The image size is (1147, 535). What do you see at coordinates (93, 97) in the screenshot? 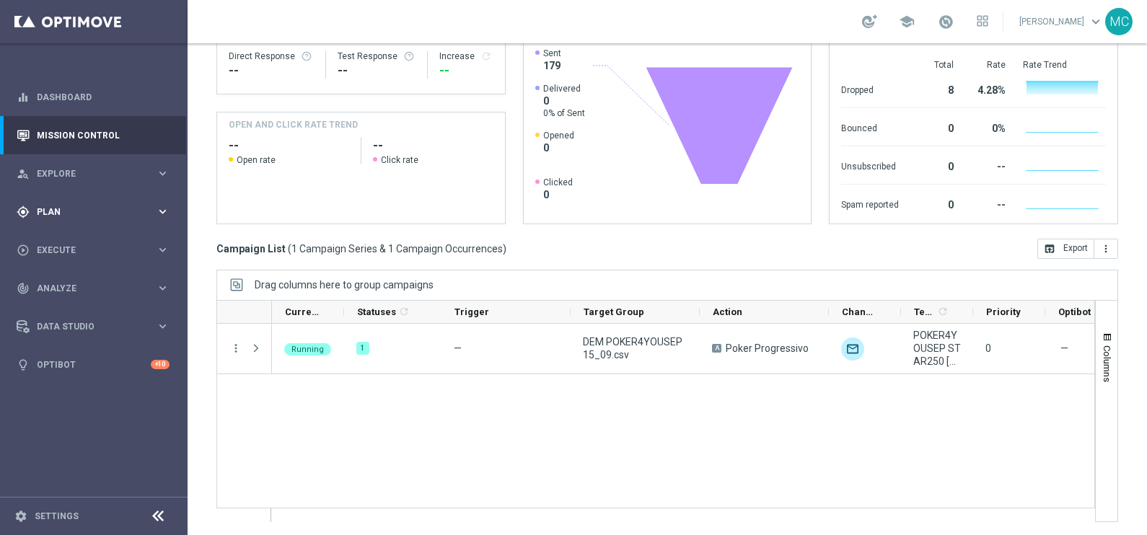
I see `button: equalizer Dashboard` at bounding box center [93, 97].